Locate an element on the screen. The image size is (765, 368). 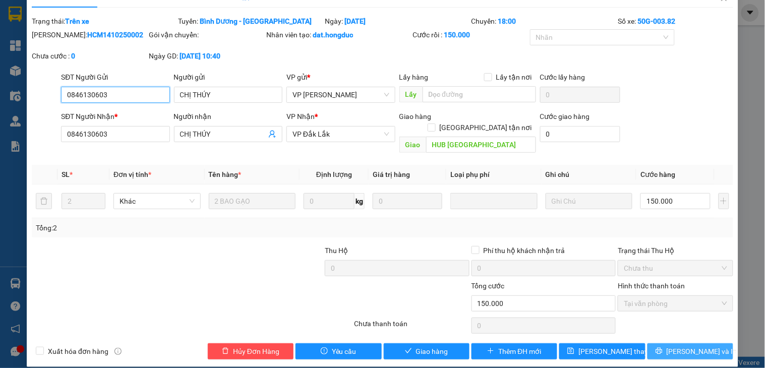
span: user-add is located at coordinates (272, 134).